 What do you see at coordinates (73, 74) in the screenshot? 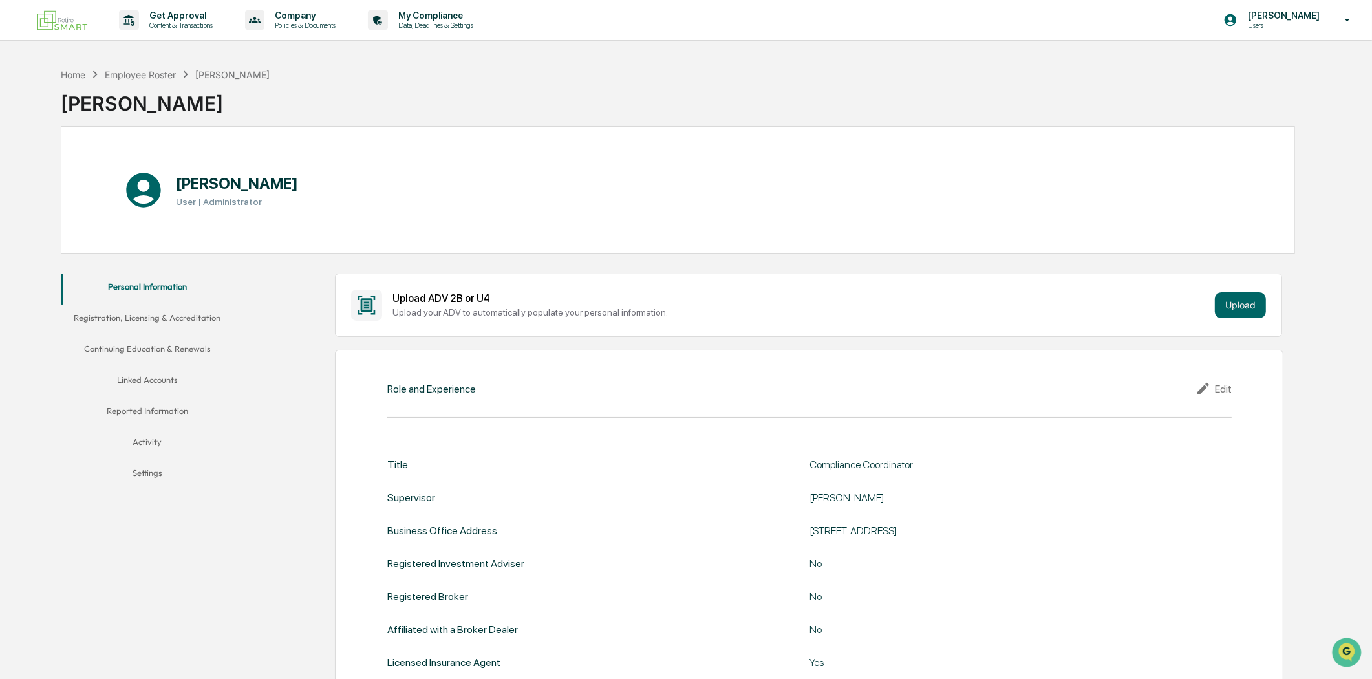
I see `div: Home` at bounding box center [73, 74].